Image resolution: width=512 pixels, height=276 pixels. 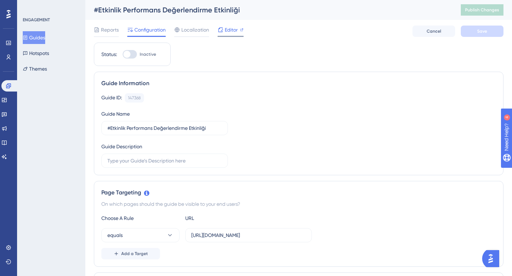 What do you see at coordinates (298, 193) in the screenshot?
I see `div: Page Targeting` at bounding box center [298, 193].